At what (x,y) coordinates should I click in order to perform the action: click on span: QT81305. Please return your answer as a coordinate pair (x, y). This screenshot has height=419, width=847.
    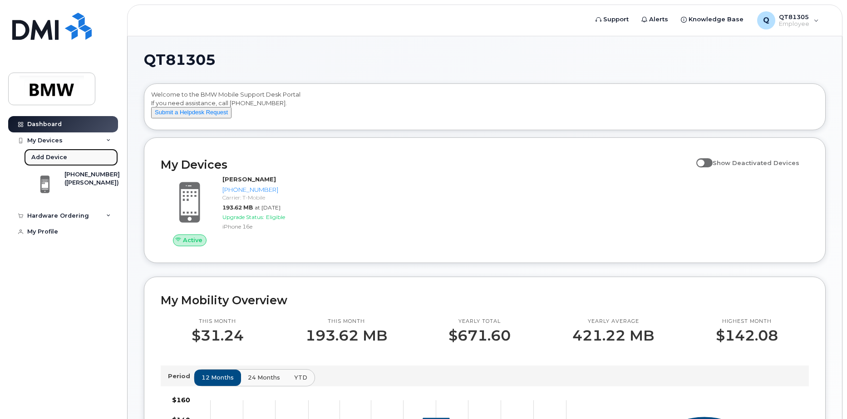
    Looking at the image, I should click on (180, 60).